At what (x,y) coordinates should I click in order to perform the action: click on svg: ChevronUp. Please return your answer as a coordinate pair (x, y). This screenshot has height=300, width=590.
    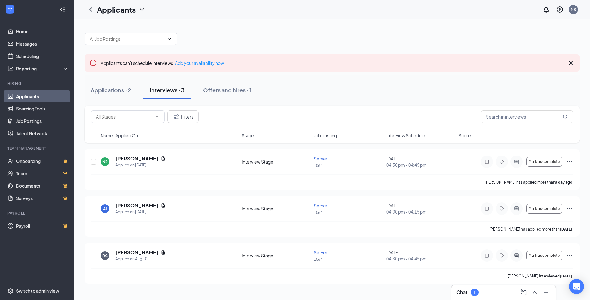
    Looking at the image, I should click on (535, 292).